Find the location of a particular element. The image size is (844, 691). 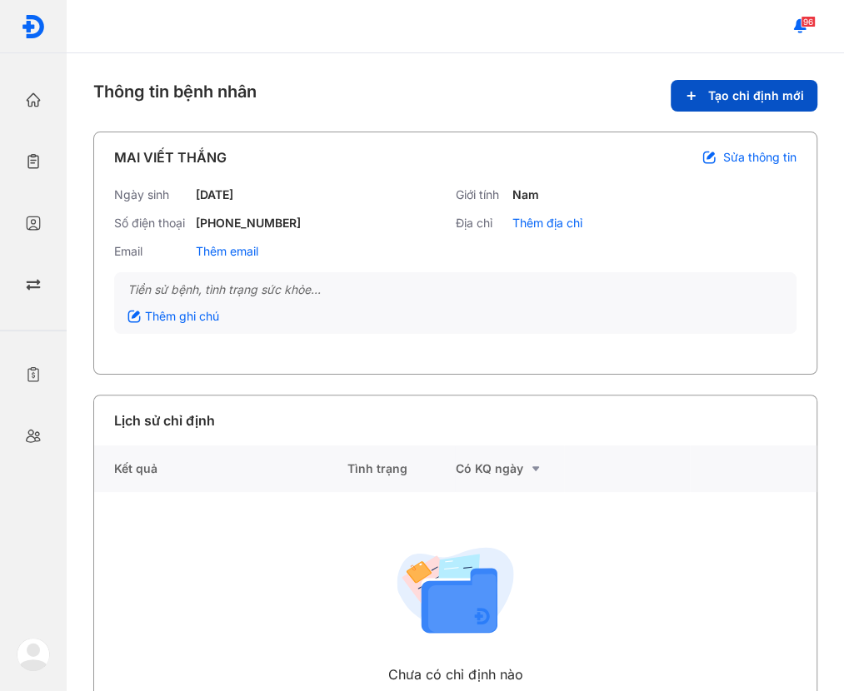

span: 96 is located at coordinates (808, 22).